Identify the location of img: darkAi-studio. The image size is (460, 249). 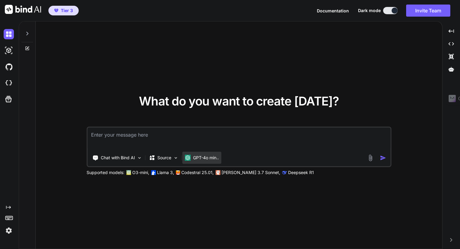
(9, 50).